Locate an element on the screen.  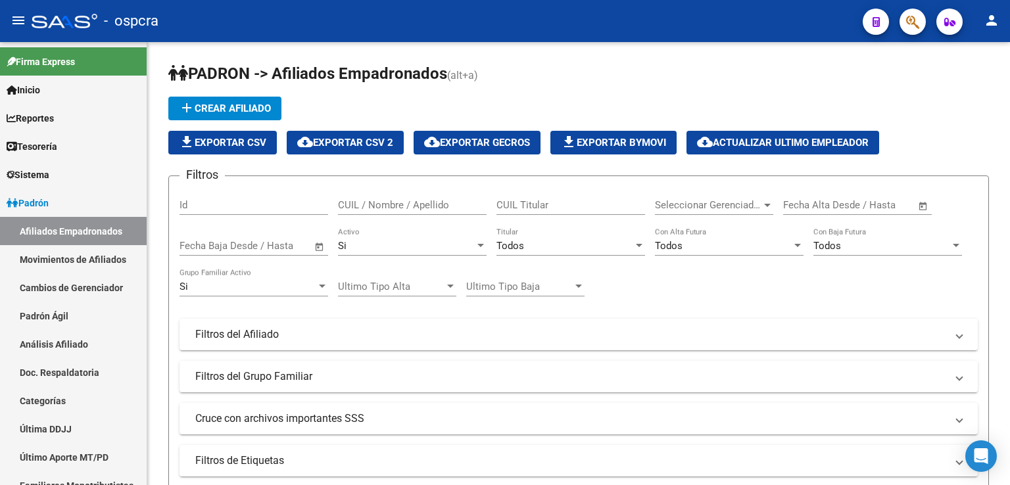
button: Exportar CSV 2 is located at coordinates (345, 143).